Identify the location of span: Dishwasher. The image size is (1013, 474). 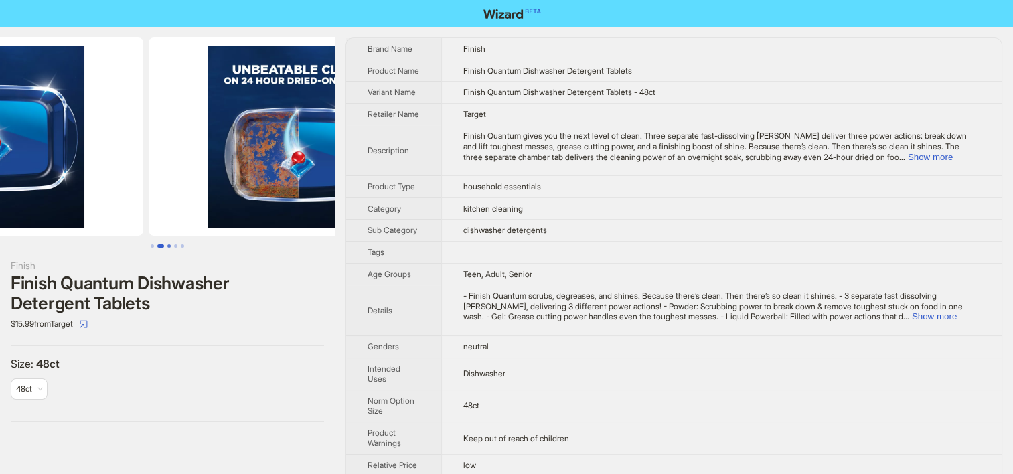
(484, 373).